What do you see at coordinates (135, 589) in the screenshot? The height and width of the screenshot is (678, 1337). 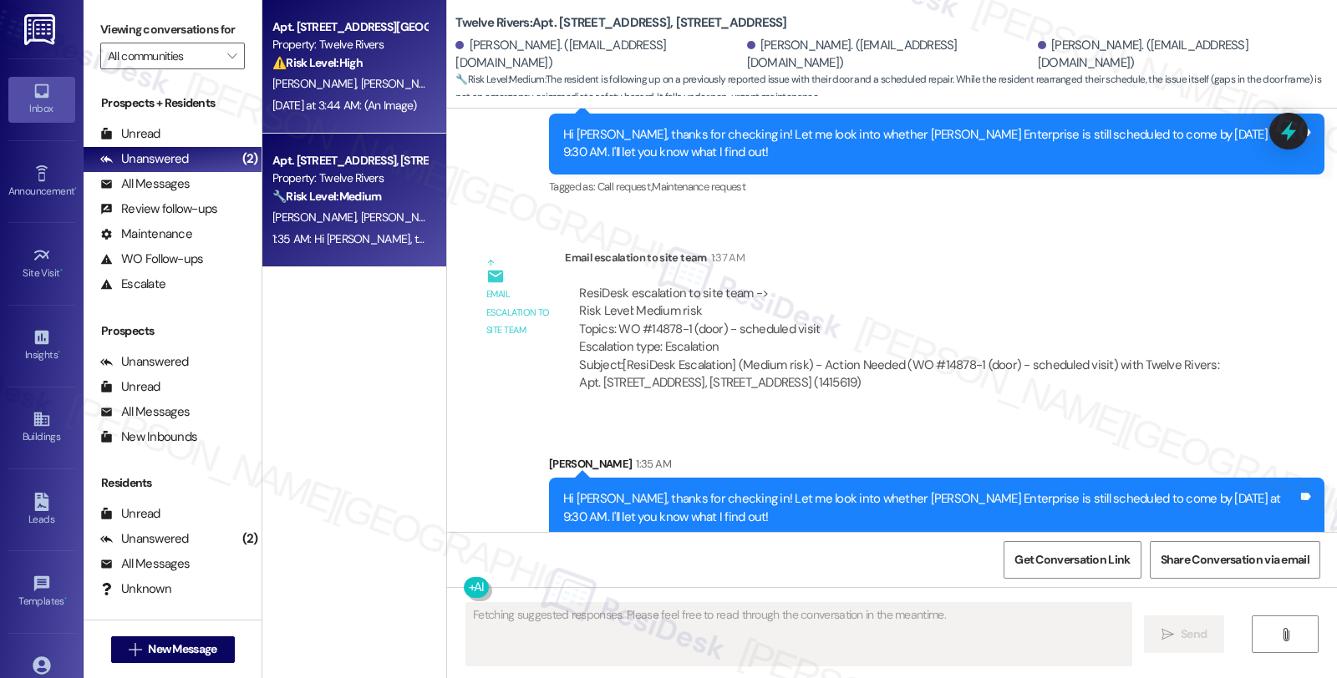 I see `div: Unknown` at bounding box center [135, 589].